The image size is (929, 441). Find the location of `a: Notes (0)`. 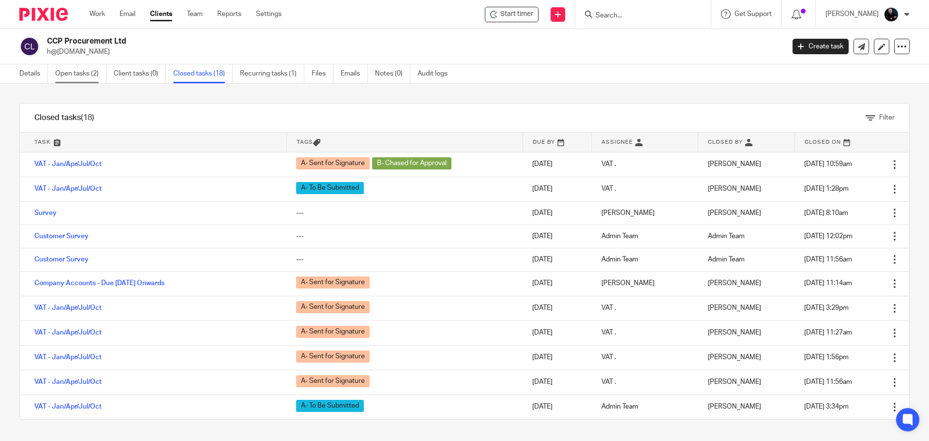

a: Notes (0) is located at coordinates (392, 74).